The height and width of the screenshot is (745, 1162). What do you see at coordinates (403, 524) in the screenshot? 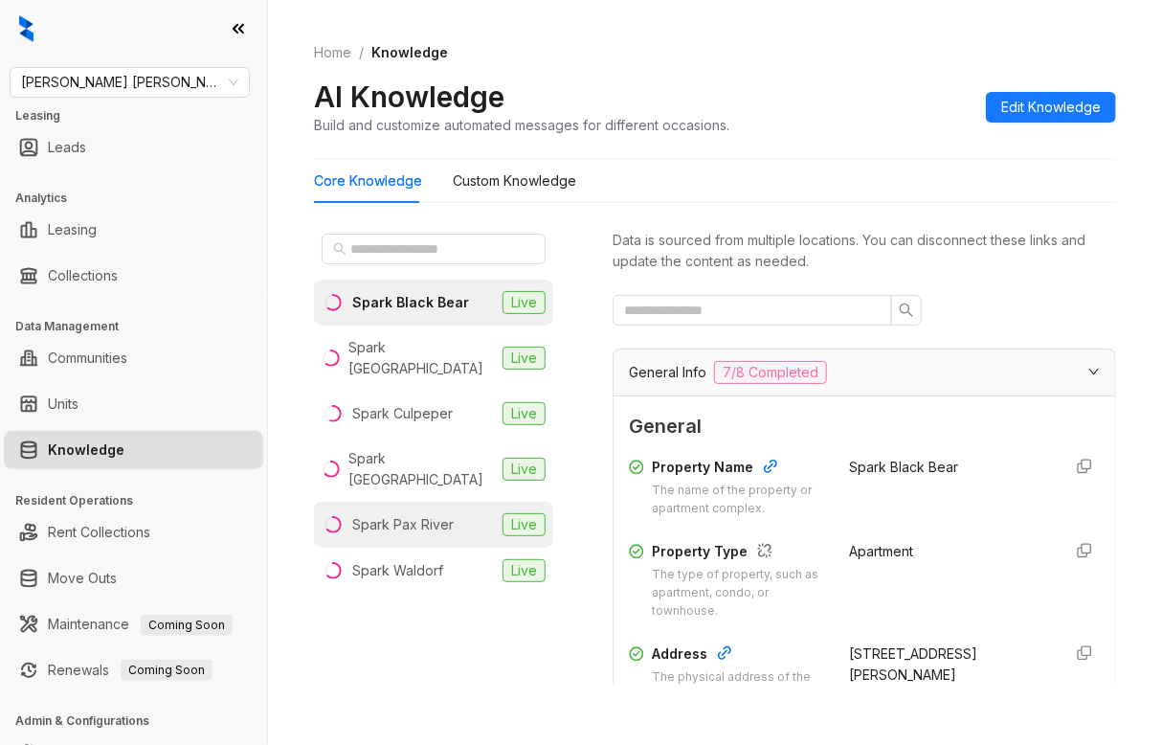
I see `div: Spark Pax River` at bounding box center [403, 524].